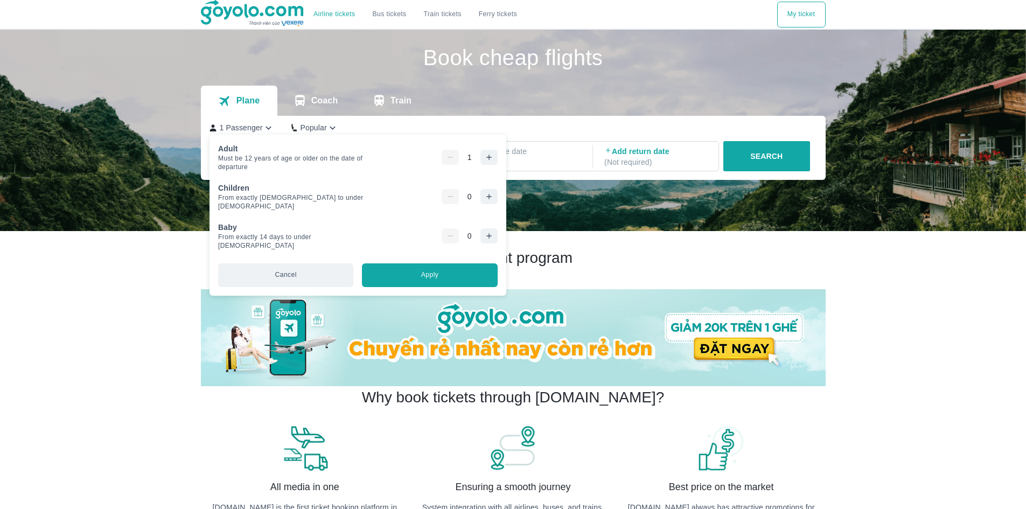 The image size is (1026, 509). I want to click on font: Not required, so click(628, 162).